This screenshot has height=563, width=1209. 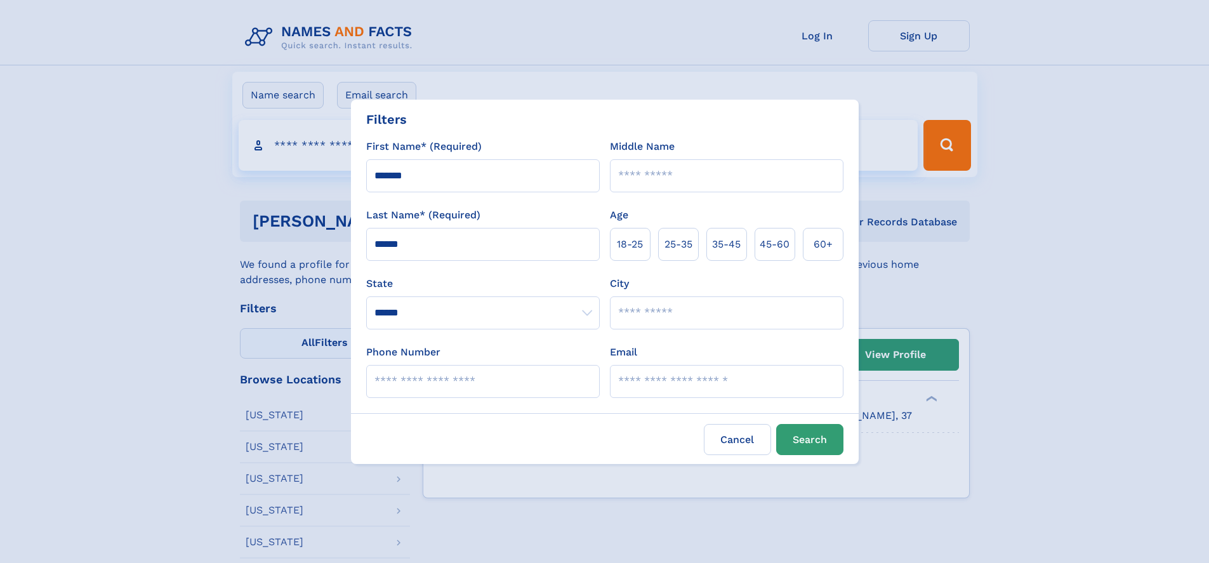 What do you see at coordinates (738, 439) in the screenshot?
I see `label: Cancel` at bounding box center [738, 439].